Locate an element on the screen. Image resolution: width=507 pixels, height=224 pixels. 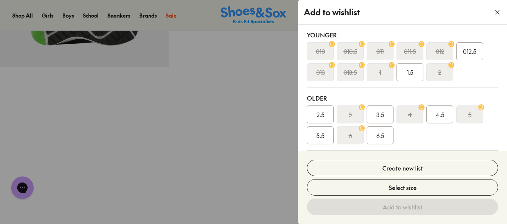
s: 1 is located at coordinates (380, 72).